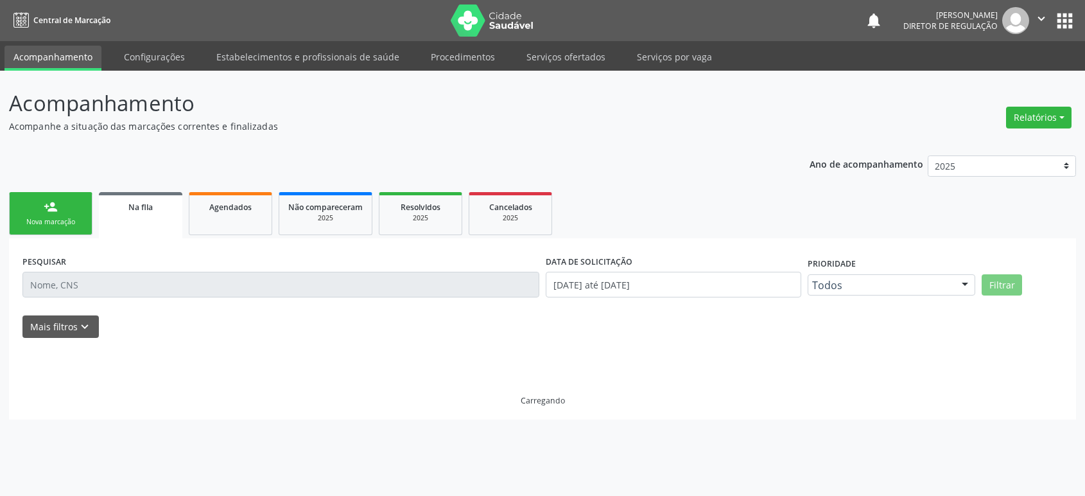 This screenshot has height=496, width=1085. Describe the element at coordinates (44, 261) in the screenshot. I see `label: PESQUISAR` at that location.